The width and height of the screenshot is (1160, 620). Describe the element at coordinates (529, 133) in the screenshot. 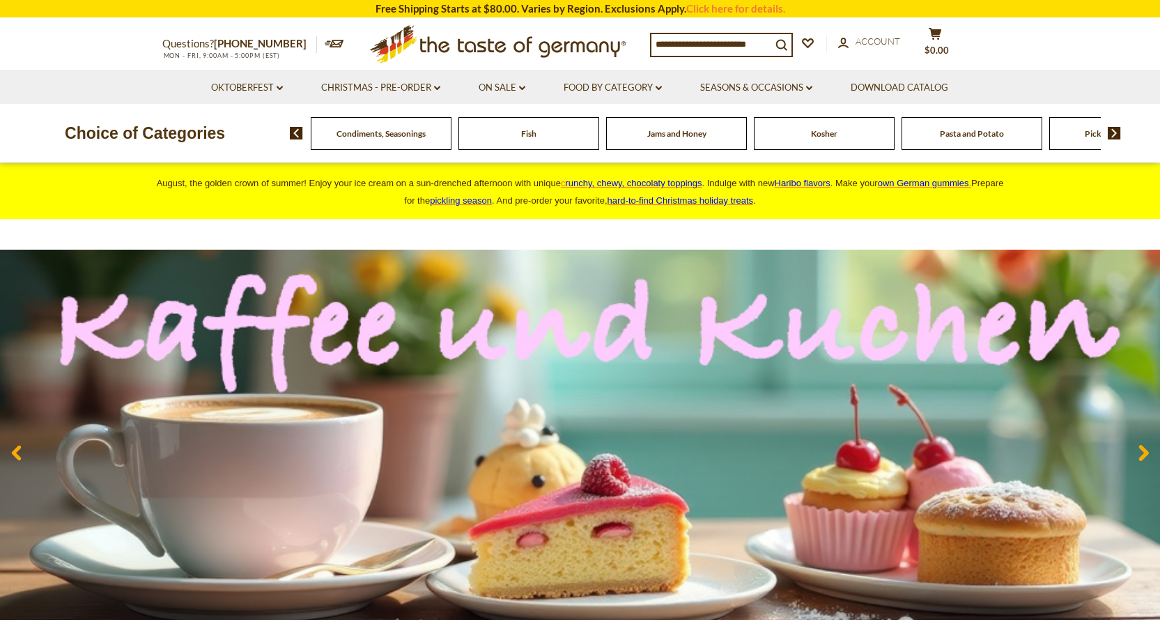

I see `span: Fish` at that location.